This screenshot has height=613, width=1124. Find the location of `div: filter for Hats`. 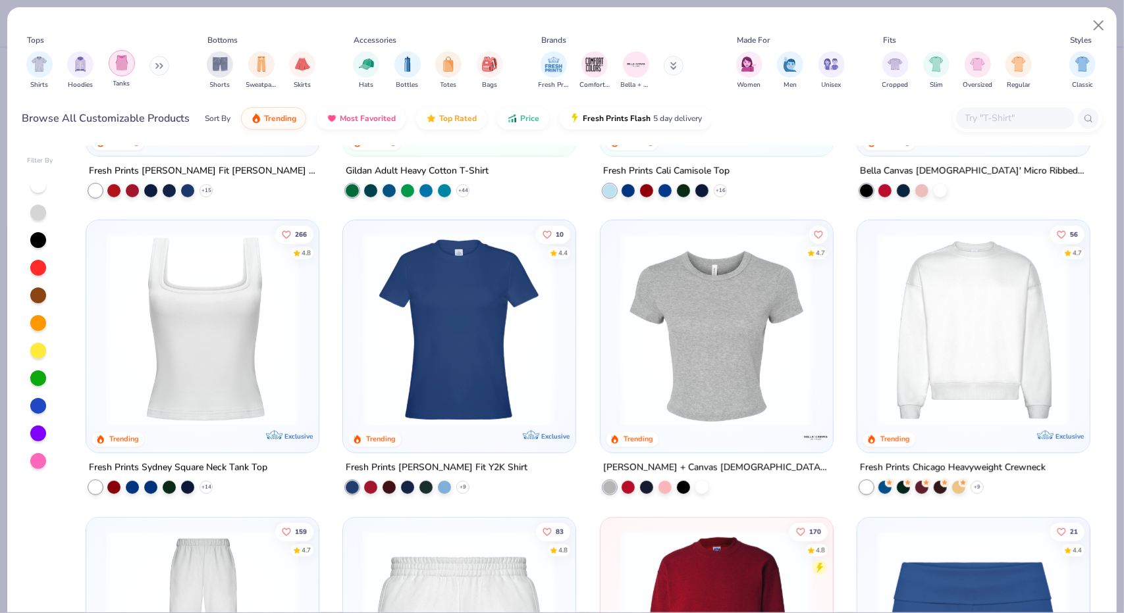

div: filter for Hats is located at coordinates (366, 70).